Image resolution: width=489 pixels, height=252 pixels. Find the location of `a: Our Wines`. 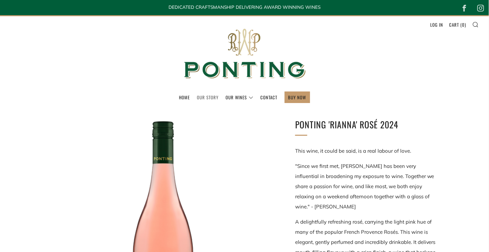

a: Our Wines is located at coordinates (240, 97).